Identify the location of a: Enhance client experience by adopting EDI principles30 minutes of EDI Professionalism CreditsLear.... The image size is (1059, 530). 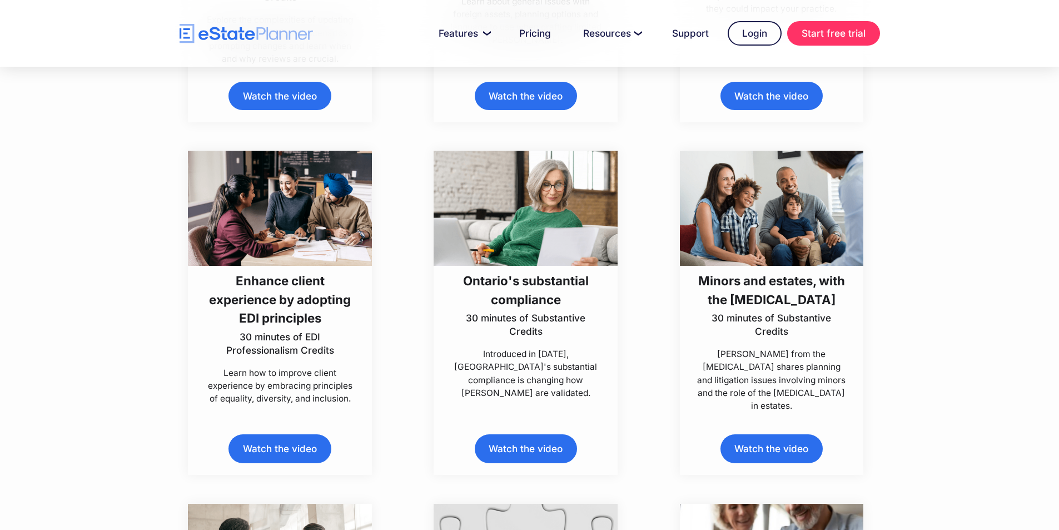
(280, 277).